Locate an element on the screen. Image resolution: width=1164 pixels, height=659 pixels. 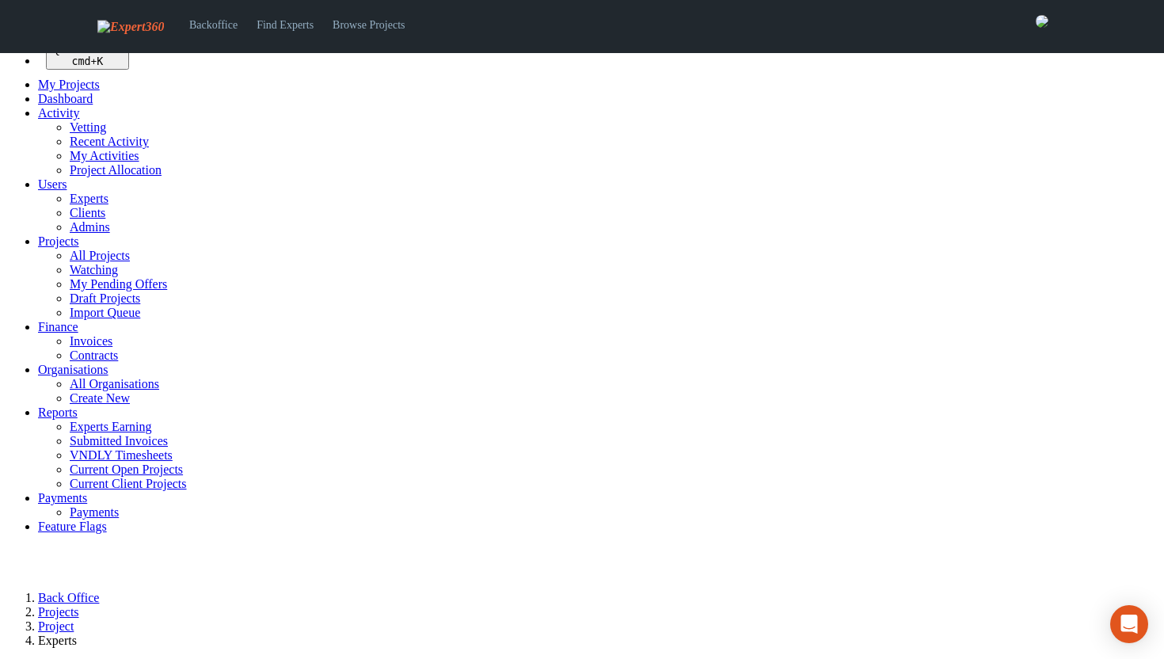
a: Recent Activity is located at coordinates (109, 141).